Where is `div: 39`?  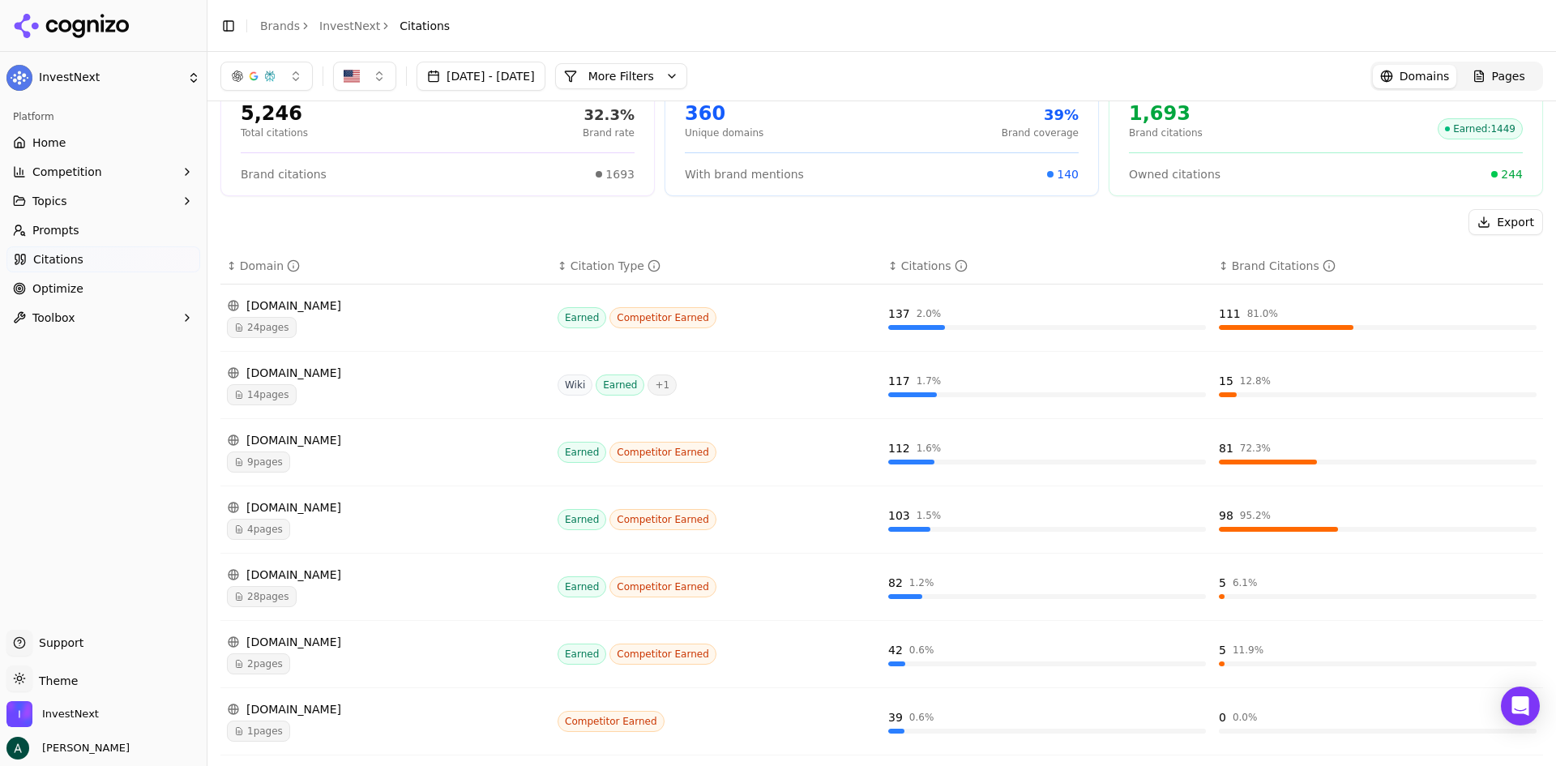
div: 39 is located at coordinates (895, 717).